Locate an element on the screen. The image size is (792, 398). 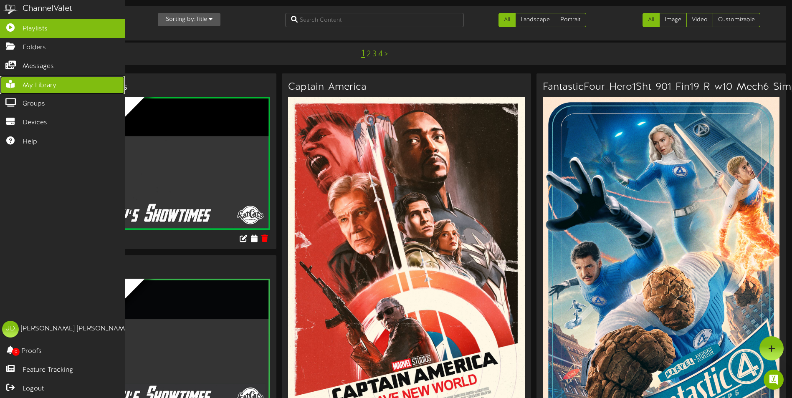
h3: Captain_America is located at coordinates (406, 87).